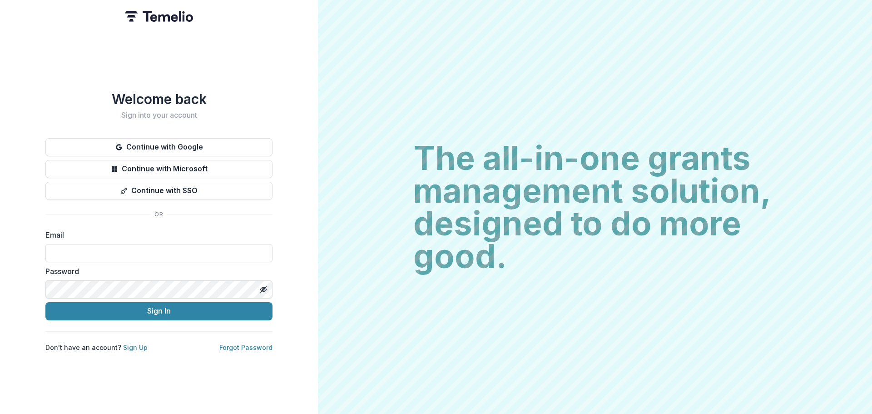 The height and width of the screenshot is (414, 872). What do you see at coordinates (159, 311) in the screenshot?
I see `button: Sign In` at bounding box center [159, 311].